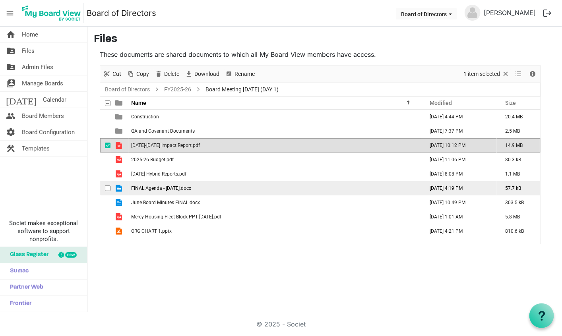 The image size is (562, 336). Describe the element at coordinates (533, 74) in the screenshot. I see `button: Details` at that location.